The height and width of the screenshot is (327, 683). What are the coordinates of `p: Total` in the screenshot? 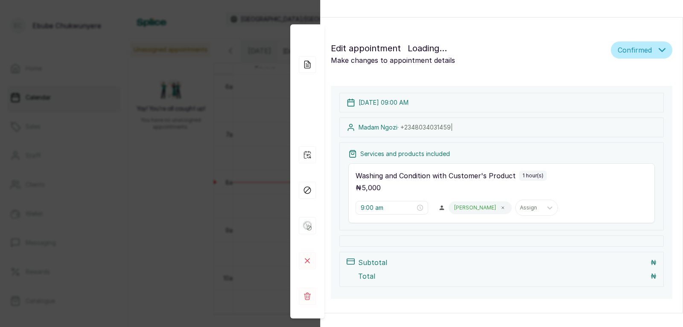 It's located at (367, 276).